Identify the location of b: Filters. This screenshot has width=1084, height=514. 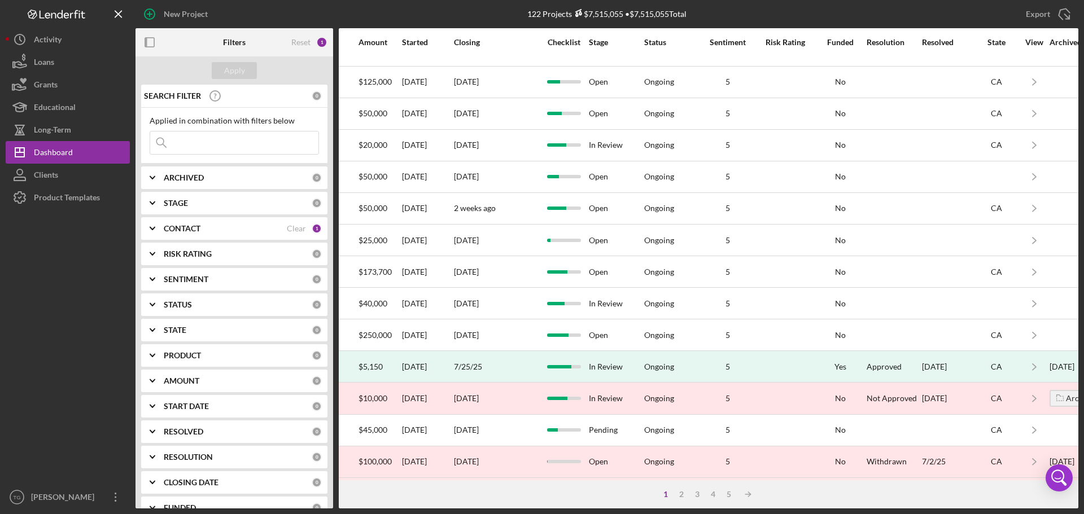
(234, 42).